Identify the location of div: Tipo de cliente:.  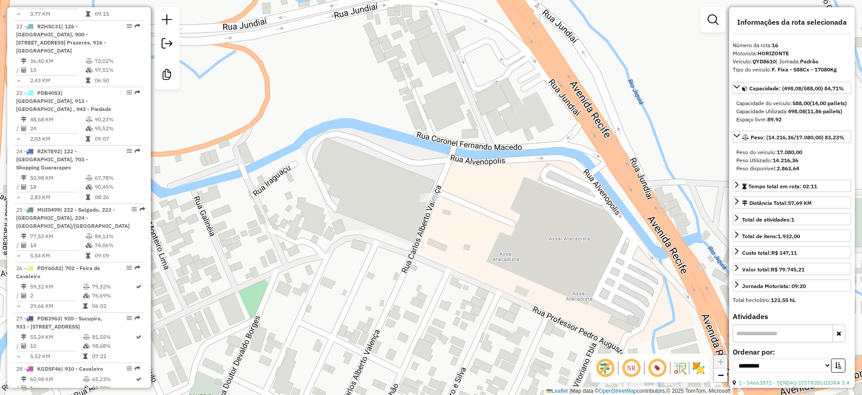
(792, 391).